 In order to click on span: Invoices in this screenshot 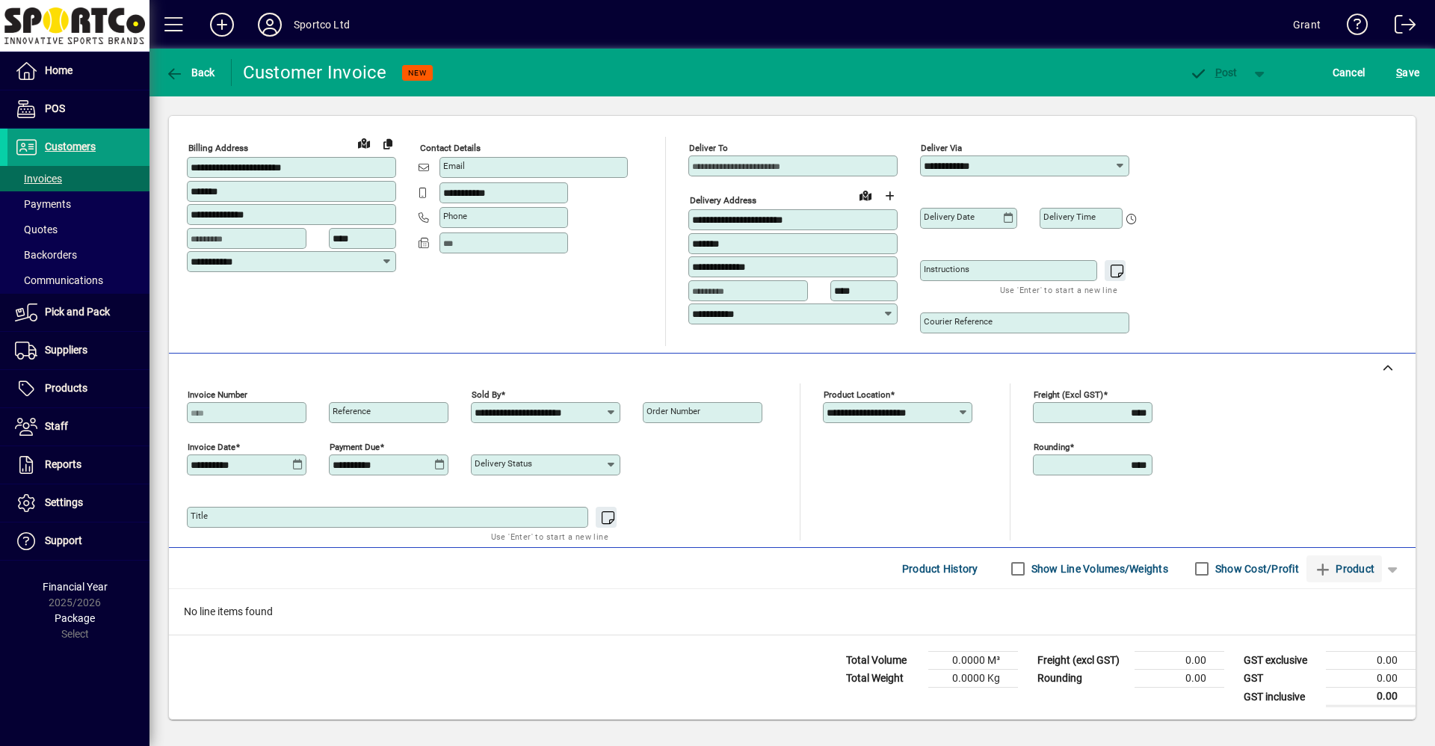, I will do `click(38, 179)`.